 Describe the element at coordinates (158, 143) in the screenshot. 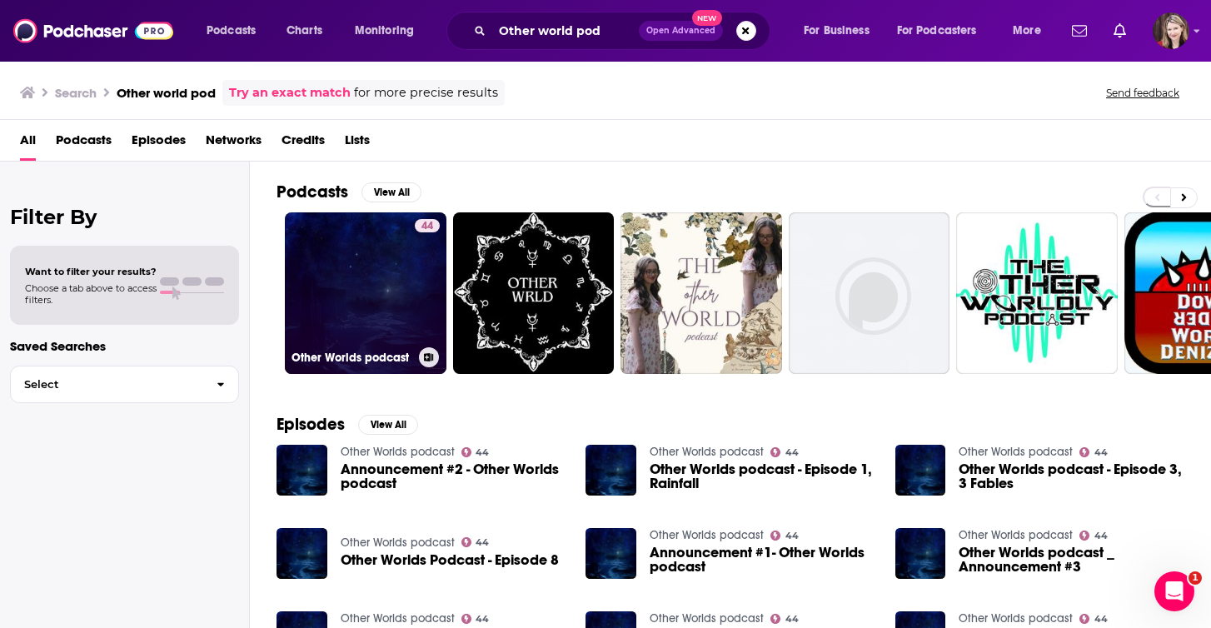

I see `span: Episodes` at that location.